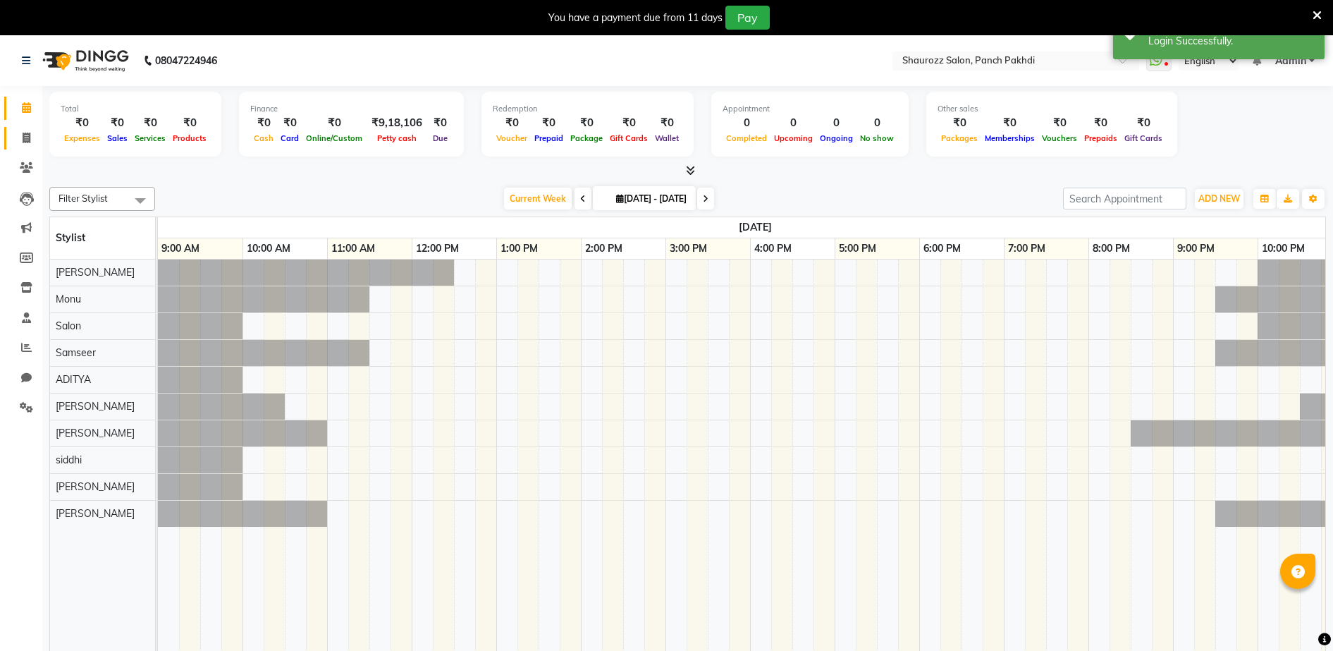  Describe the element at coordinates (793, 138) in the screenshot. I see `span: Upcoming` at that location.